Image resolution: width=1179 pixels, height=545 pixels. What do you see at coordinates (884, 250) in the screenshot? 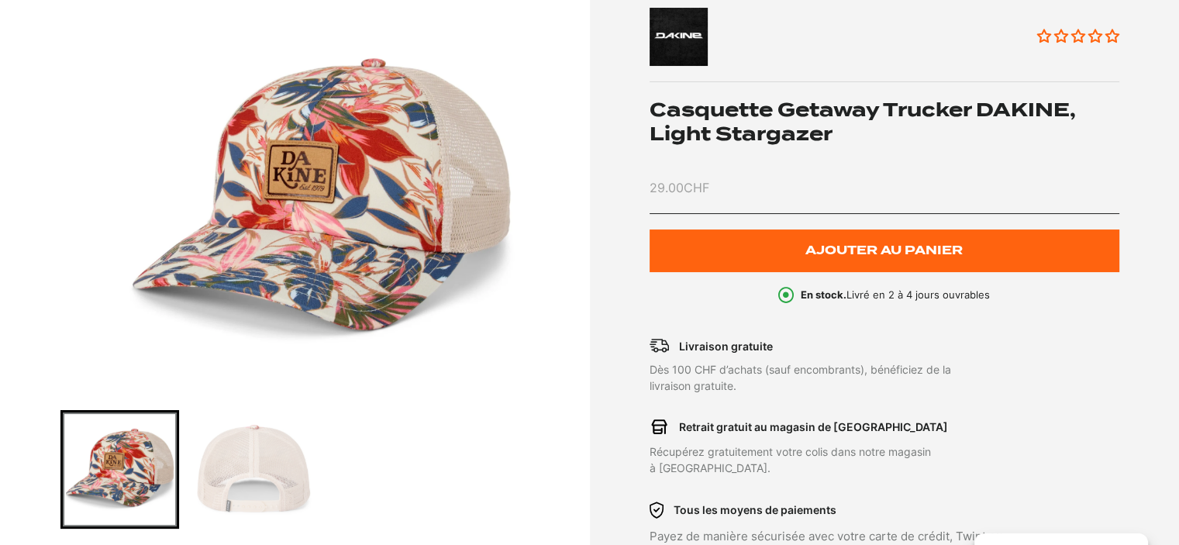
I see `button: Ajouter au panier` at bounding box center [884, 250].